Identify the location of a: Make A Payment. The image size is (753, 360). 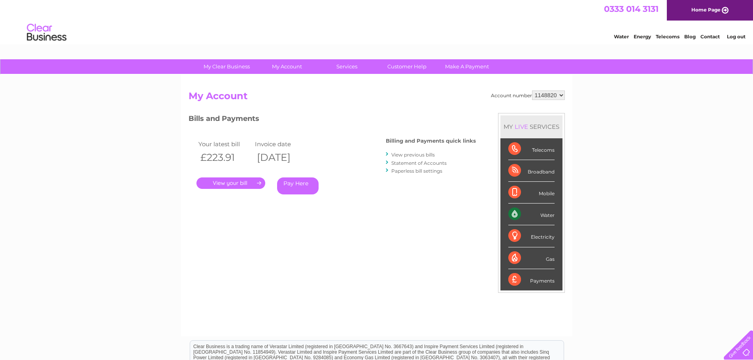
(467, 66).